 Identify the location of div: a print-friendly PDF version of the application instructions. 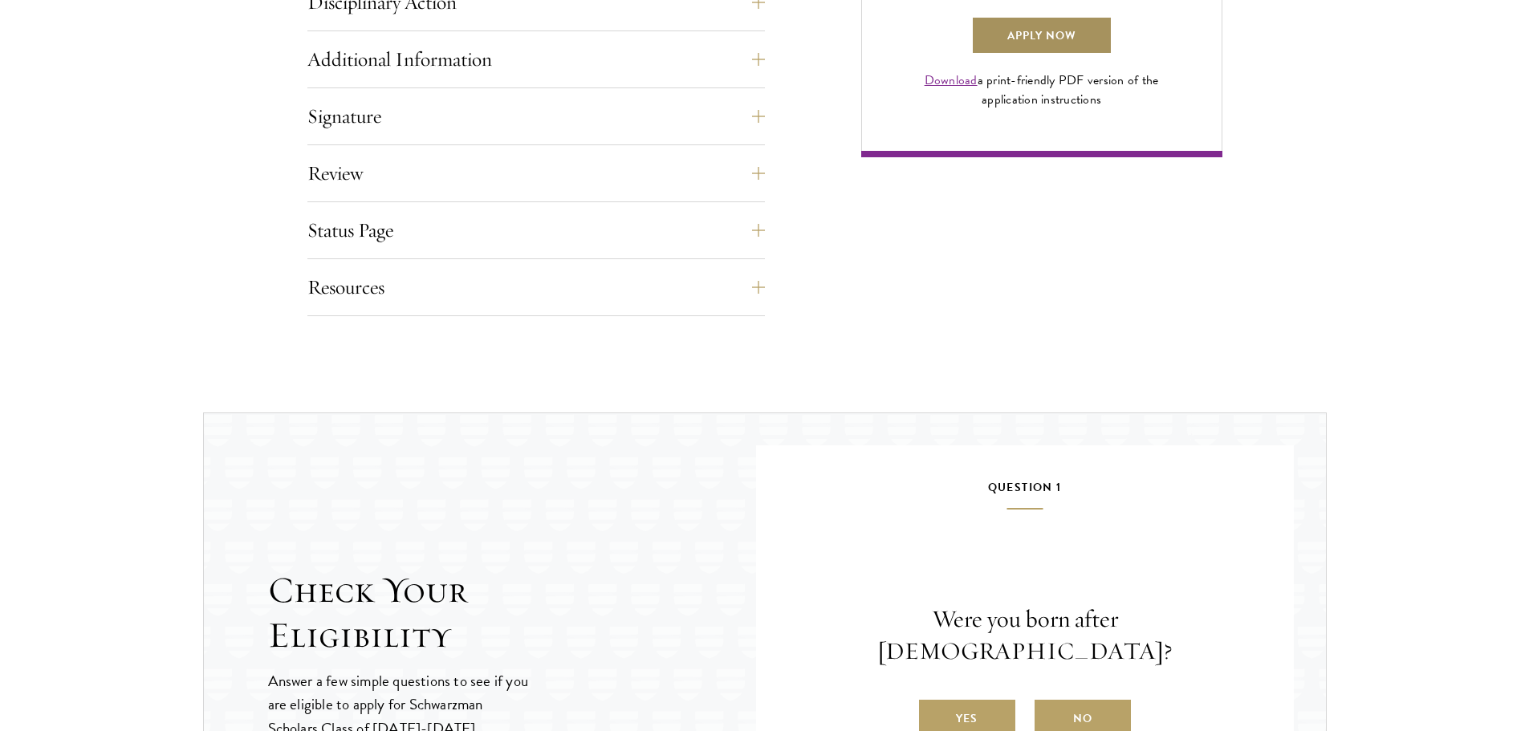
(1042, 90).